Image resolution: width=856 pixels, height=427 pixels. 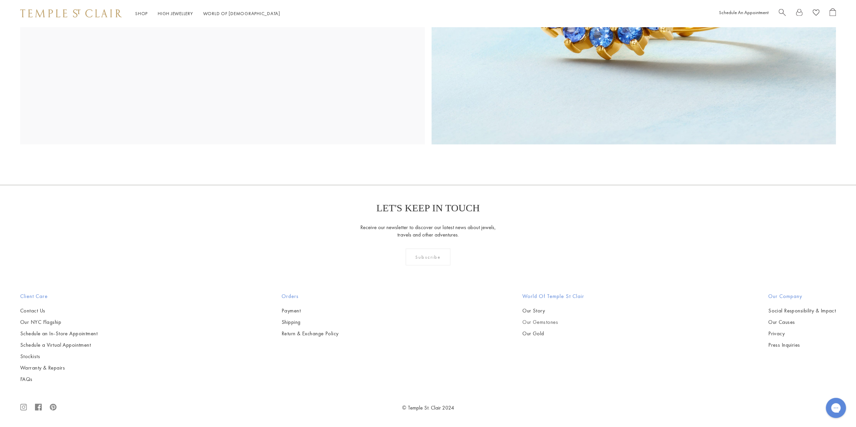 I want to click on a: Schedule An Appointment, so click(x=744, y=12).